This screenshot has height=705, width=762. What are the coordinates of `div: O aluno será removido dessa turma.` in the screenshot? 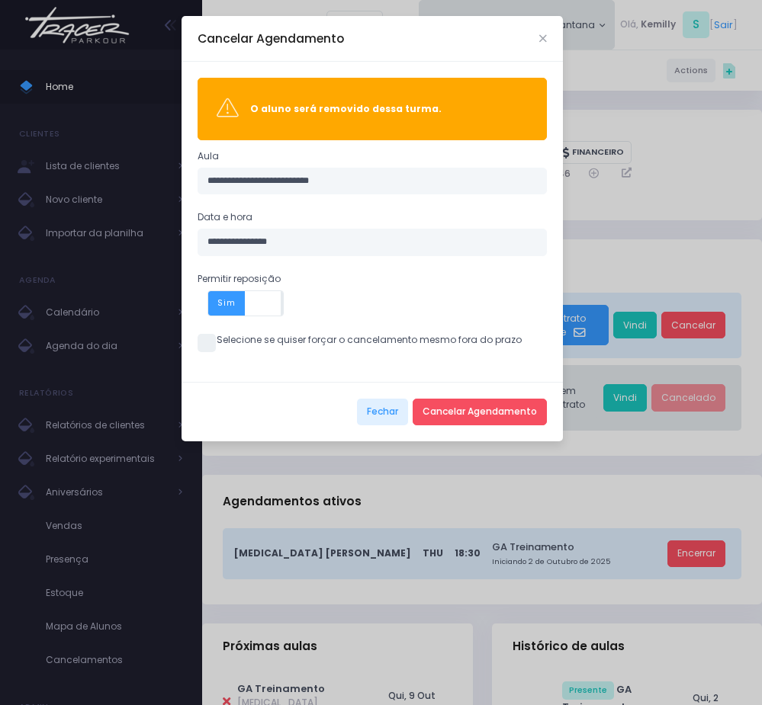 It's located at (389, 109).